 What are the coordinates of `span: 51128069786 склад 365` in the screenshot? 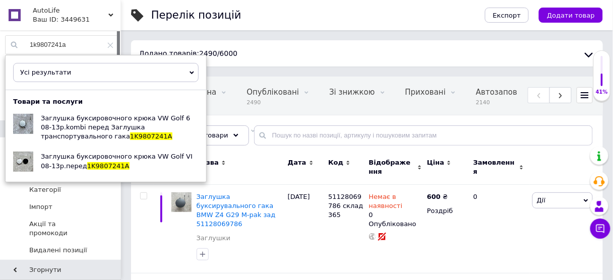 It's located at (346, 206).